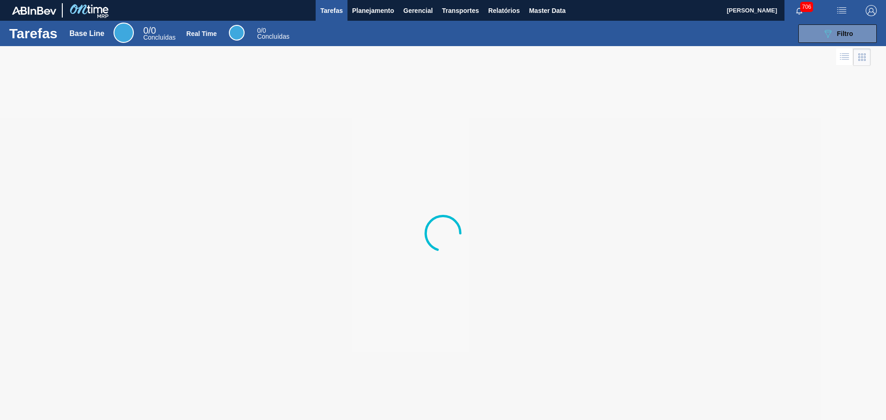  I want to click on span: Relatórios, so click(504, 11).